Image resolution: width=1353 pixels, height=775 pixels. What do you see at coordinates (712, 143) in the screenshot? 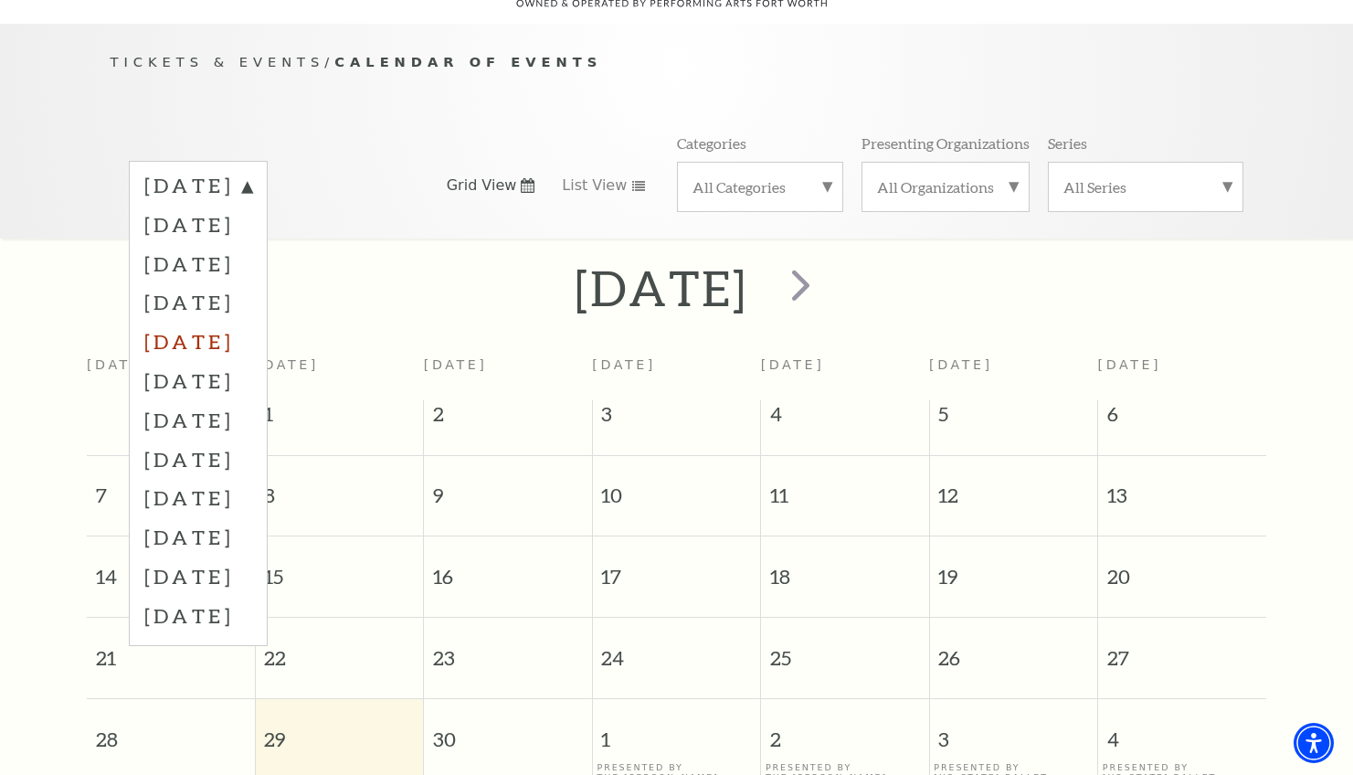
I see `p: Categories` at bounding box center [712, 143].